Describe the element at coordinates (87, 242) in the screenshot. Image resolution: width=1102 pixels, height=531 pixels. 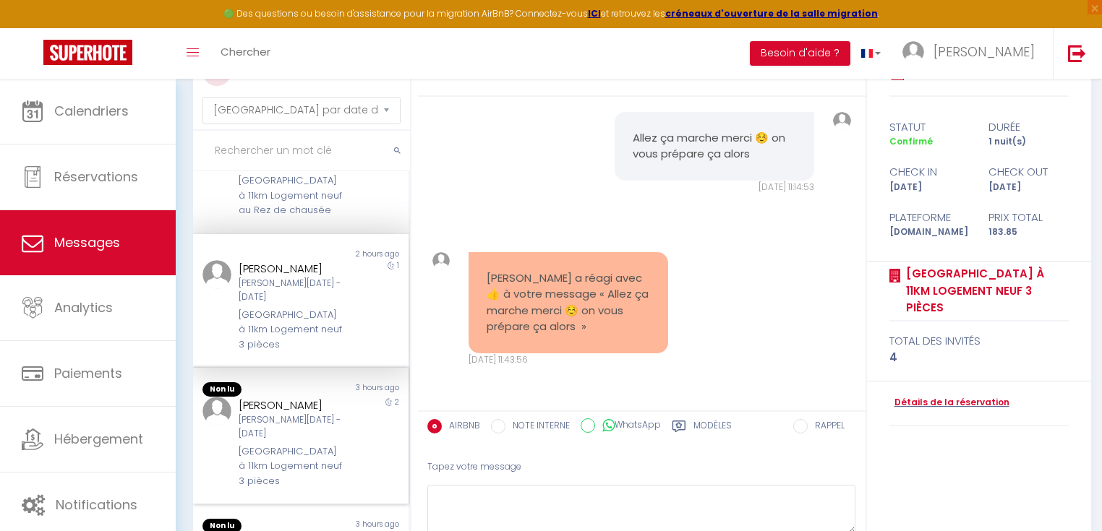
I see `span: Messages` at that location.